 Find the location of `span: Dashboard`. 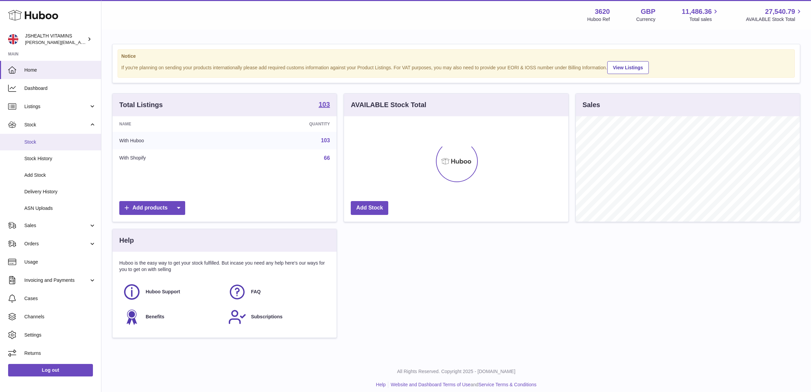

span: Dashboard is located at coordinates (60, 88).